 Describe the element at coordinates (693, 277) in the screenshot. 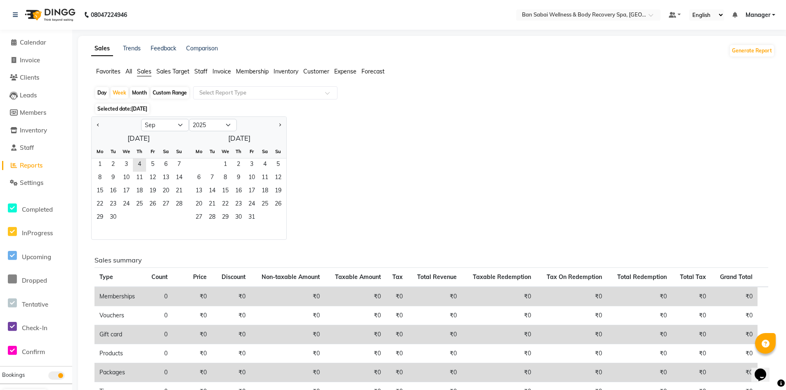

I see `span: Total Tax` at that location.